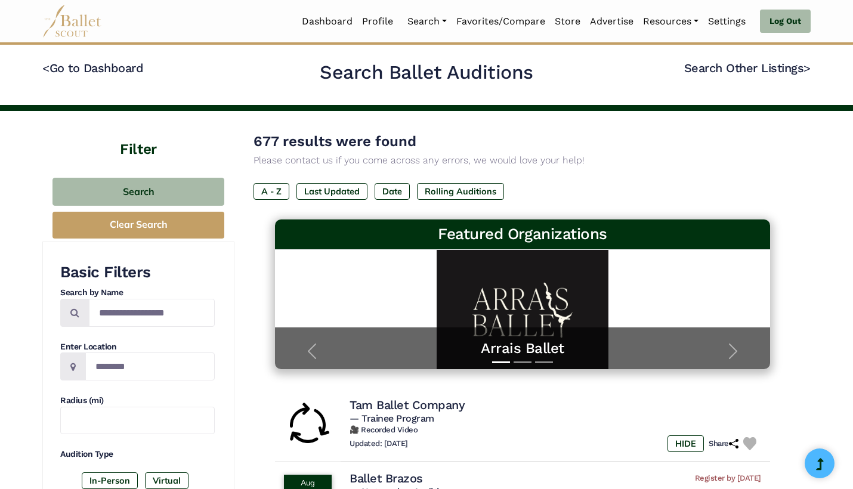  Describe the element at coordinates (567, 21) in the screenshot. I see `a: Store` at that location.